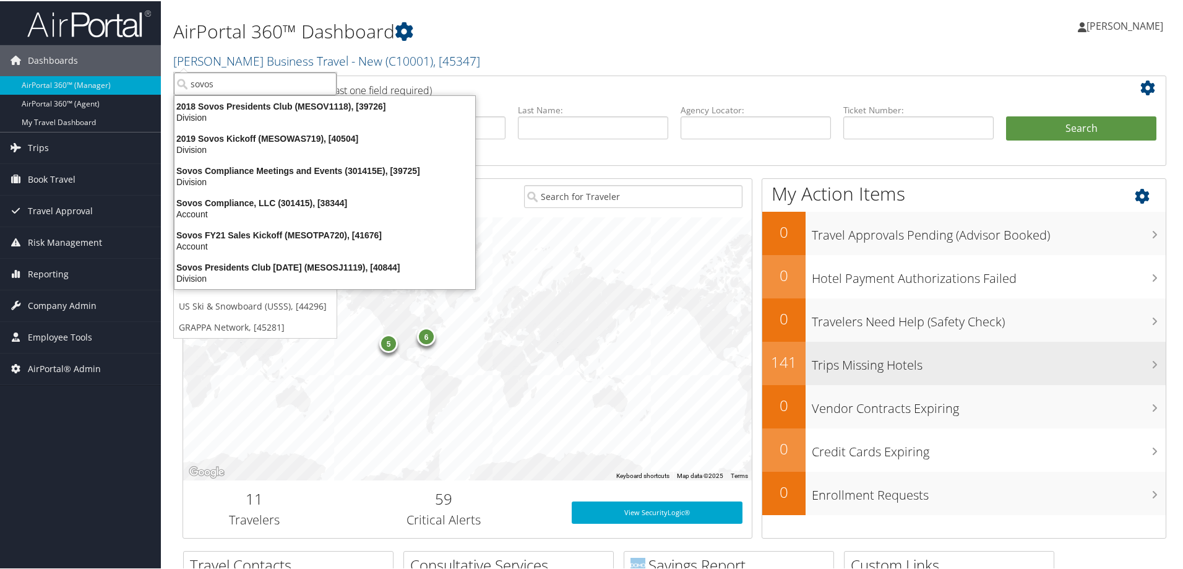 The height and width of the screenshot is (569, 1183). I want to click on a: 141Trips Missing Hotels, so click(964, 362).